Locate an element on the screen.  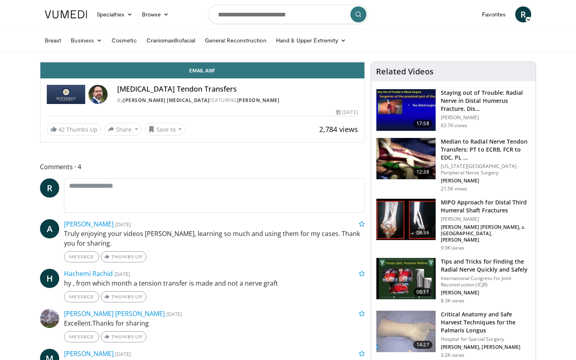
p: 63.7K views is located at coordinates (454, 126).